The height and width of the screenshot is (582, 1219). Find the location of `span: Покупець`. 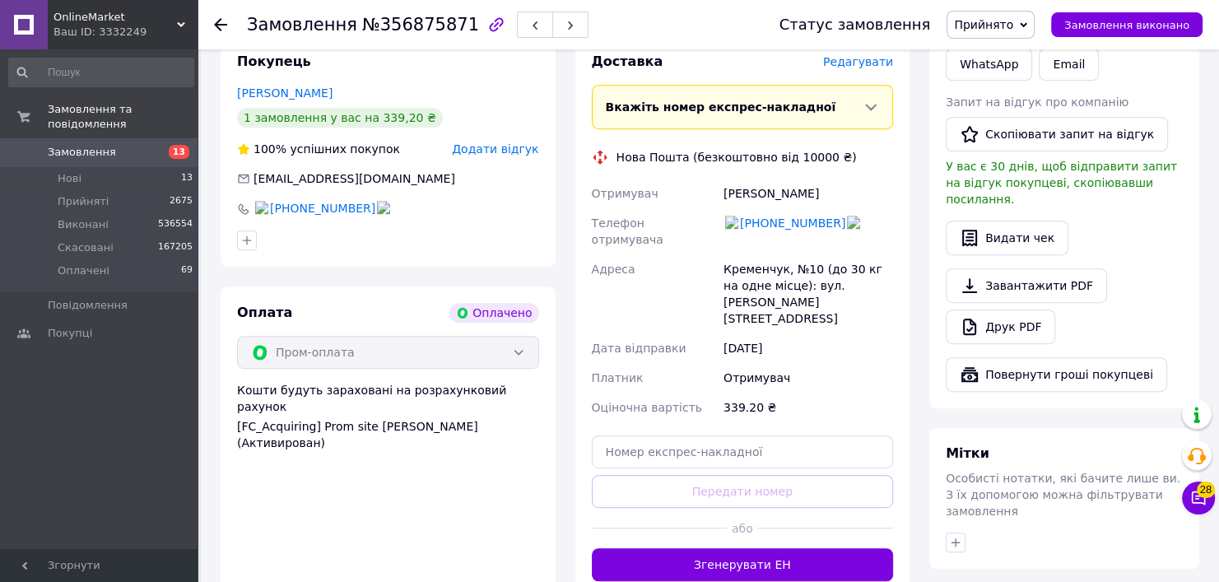

span: Покупець is located at coordinates (274, 61).